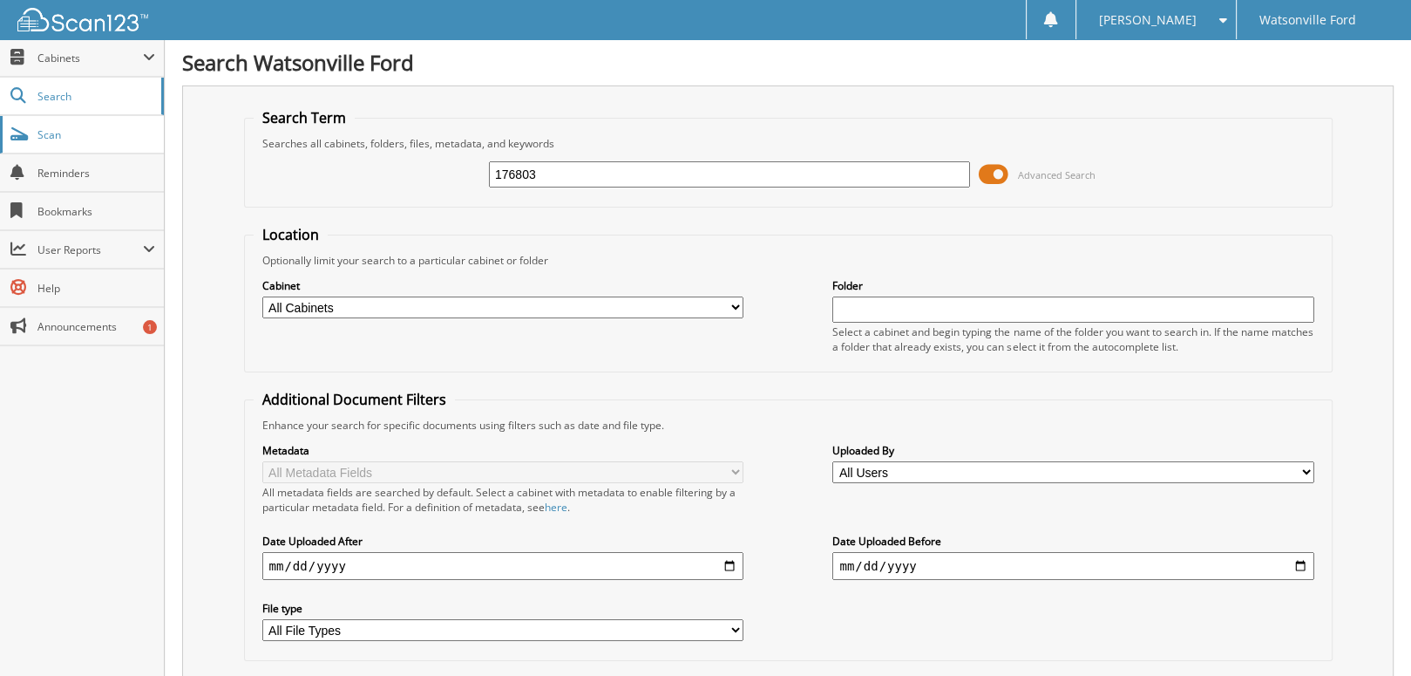 The height and width of the screenshot is (676, 1411). What do you see at coordinates (354, 399) in the screenshot?
I see `legend: Additional Document Filters` at bounding box center [354, 399].